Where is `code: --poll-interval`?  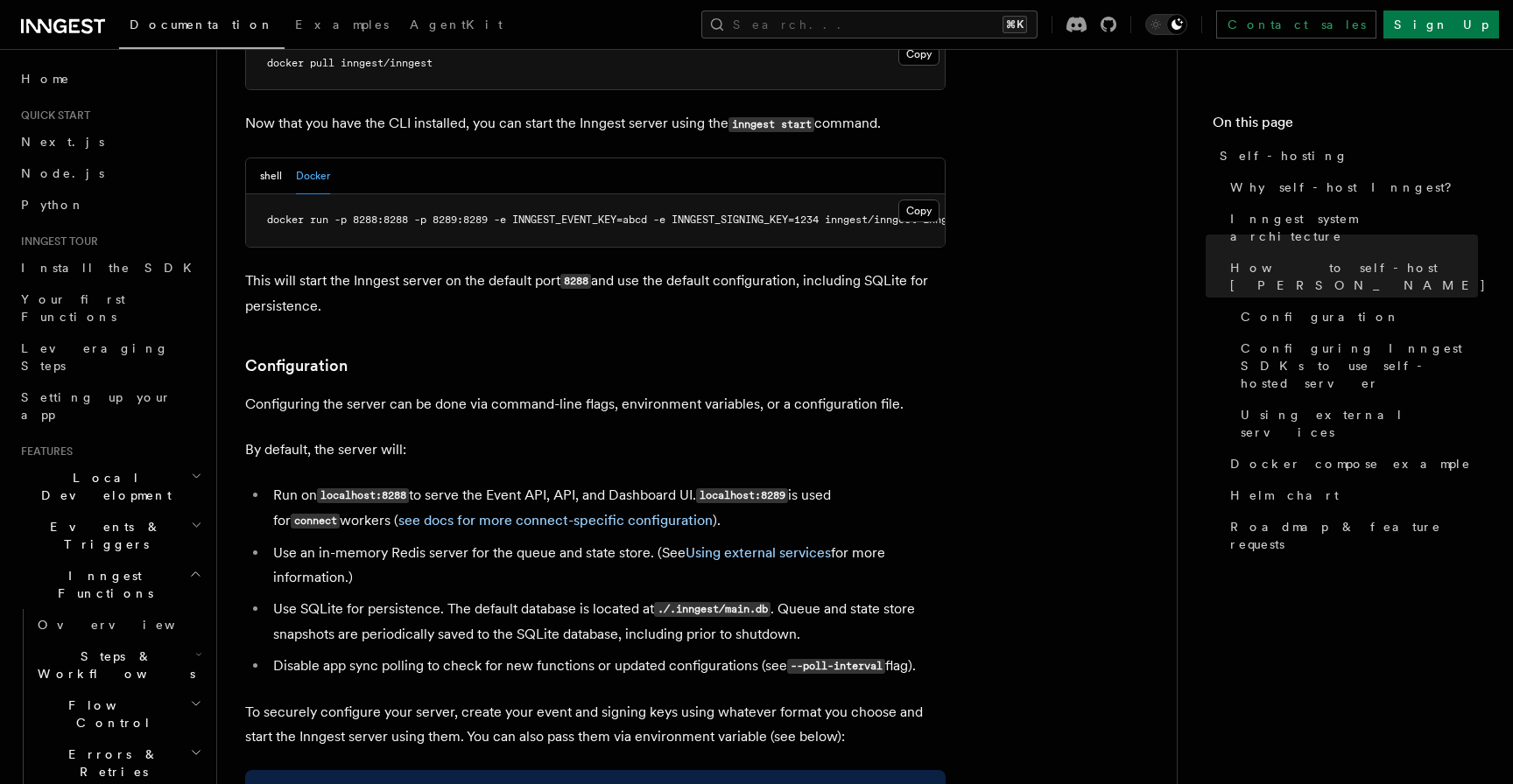
code: --poll-interval is located at coordinates (836, 666).